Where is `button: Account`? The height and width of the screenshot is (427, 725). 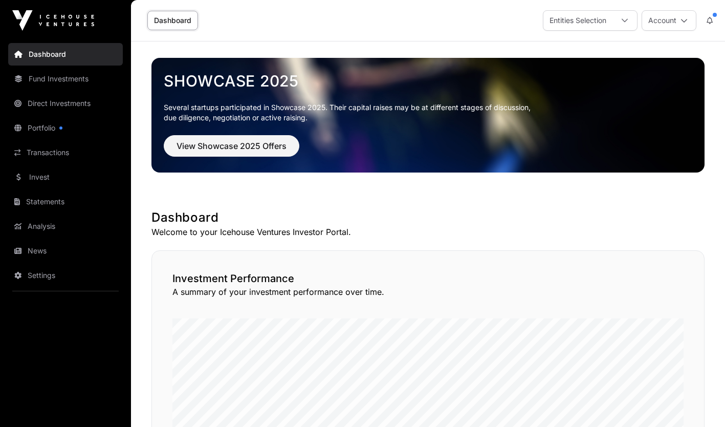 button: Account is located at coordinates (669, 20).